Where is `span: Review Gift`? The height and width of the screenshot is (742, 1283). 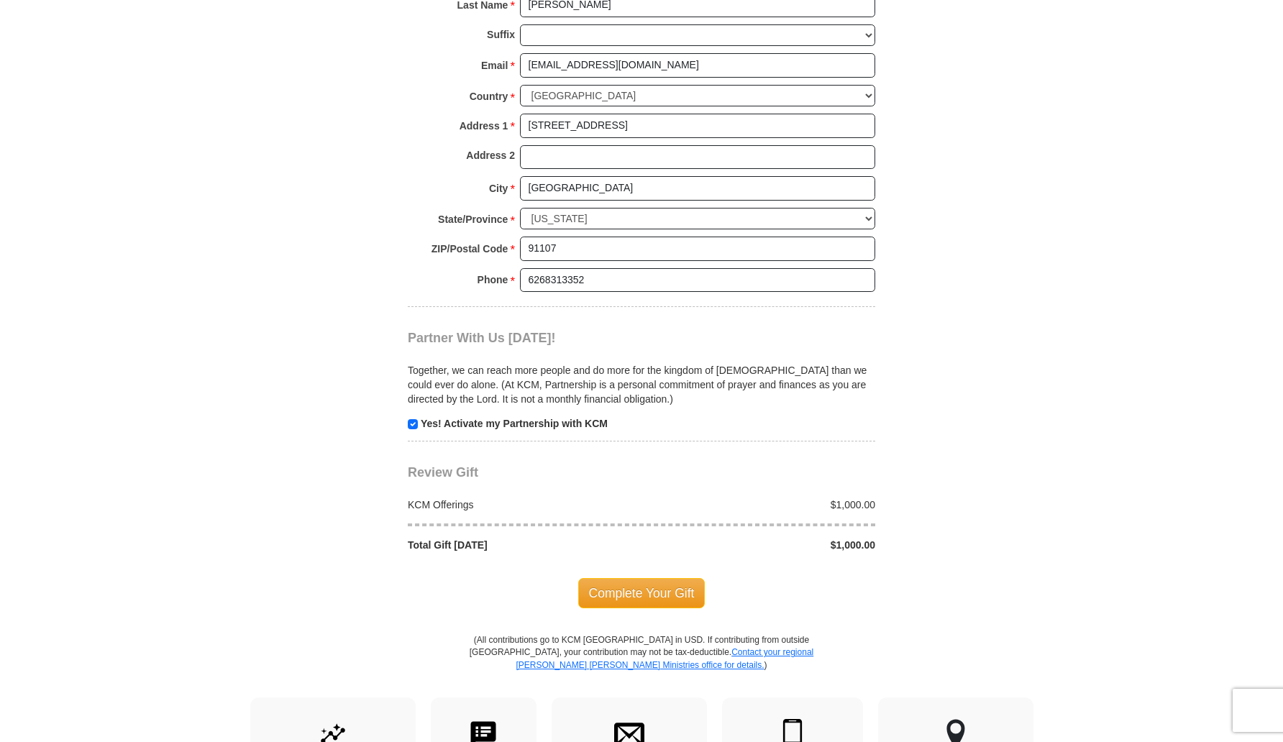 span: Review Gift is located at coordinates (443, 472).